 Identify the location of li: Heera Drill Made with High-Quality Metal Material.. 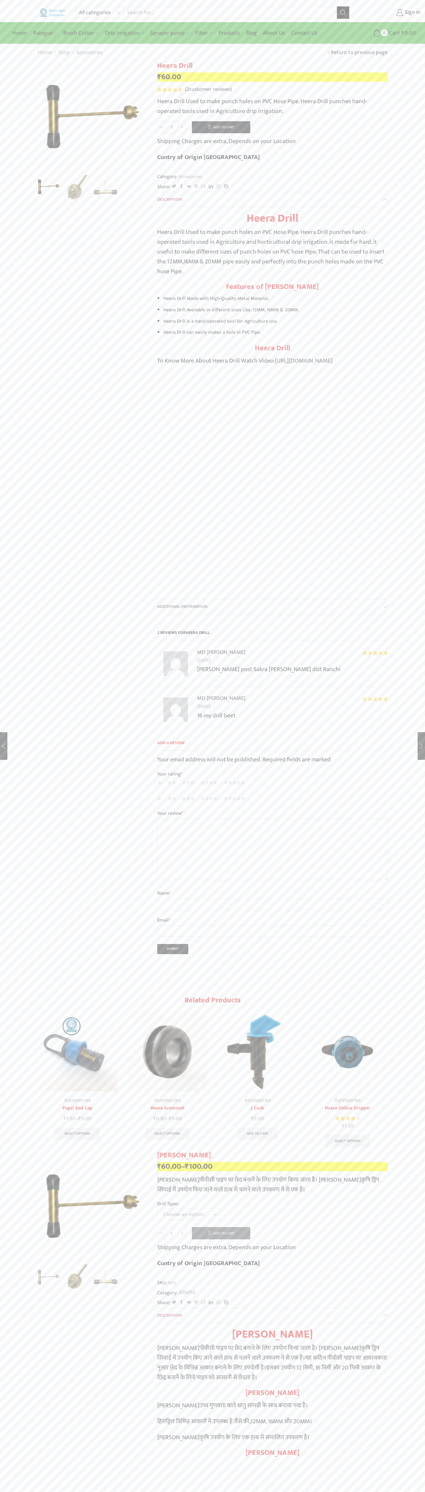
(275, 298).